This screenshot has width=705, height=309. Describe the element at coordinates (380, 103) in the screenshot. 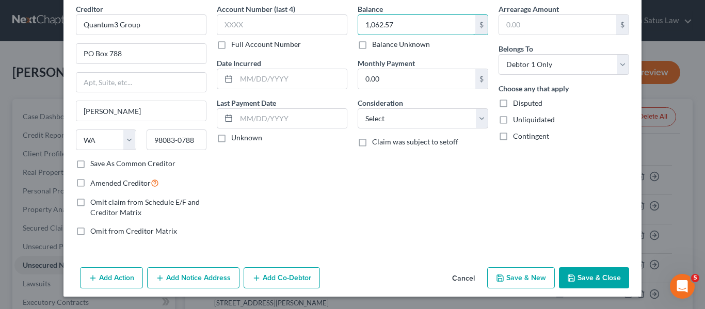

I see `label: Consideration` at that location.